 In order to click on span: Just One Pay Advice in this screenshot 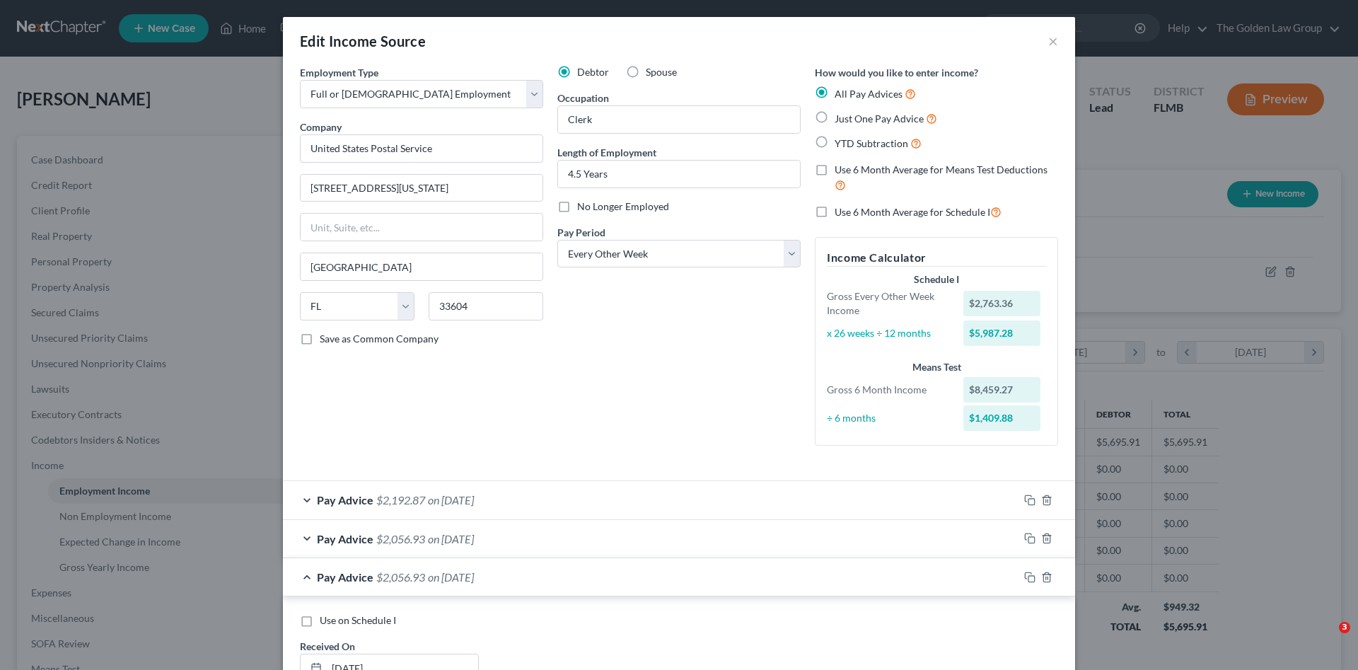, I will do `click(879, 118)`.